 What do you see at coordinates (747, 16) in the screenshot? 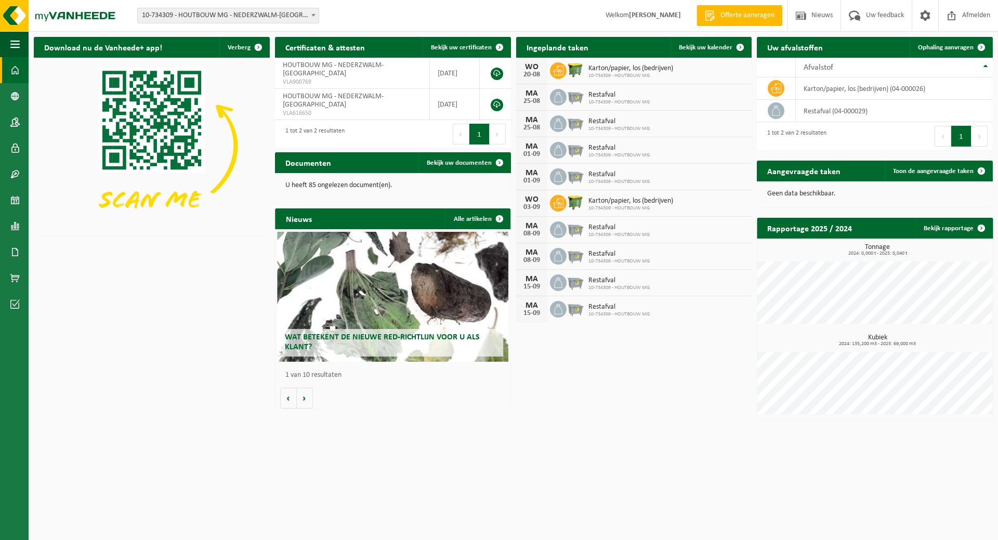
I see `span: Offerte aanvragen` at bounding box center [747, 16].